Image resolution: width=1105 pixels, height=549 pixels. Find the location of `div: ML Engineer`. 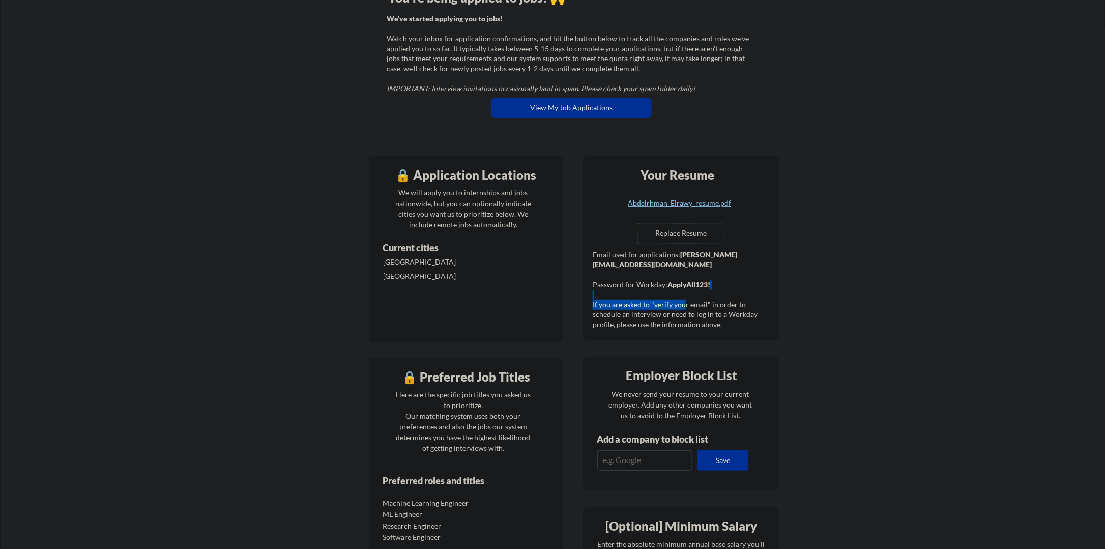

div: ML Engineer is located at coordinates (436, 514).